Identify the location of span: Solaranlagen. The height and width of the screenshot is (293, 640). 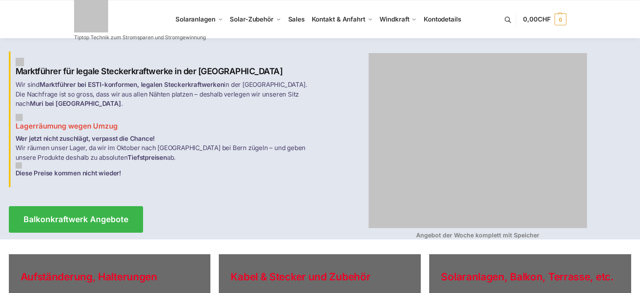
(195, 19).